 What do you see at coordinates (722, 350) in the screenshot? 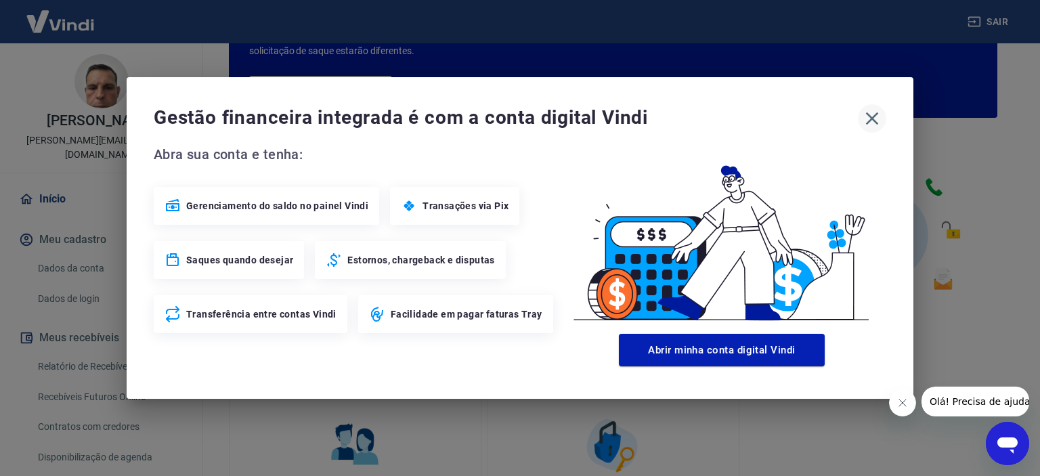
I see `button: Abrir minha conta digital Vindi` at bounding box center [722, 350].